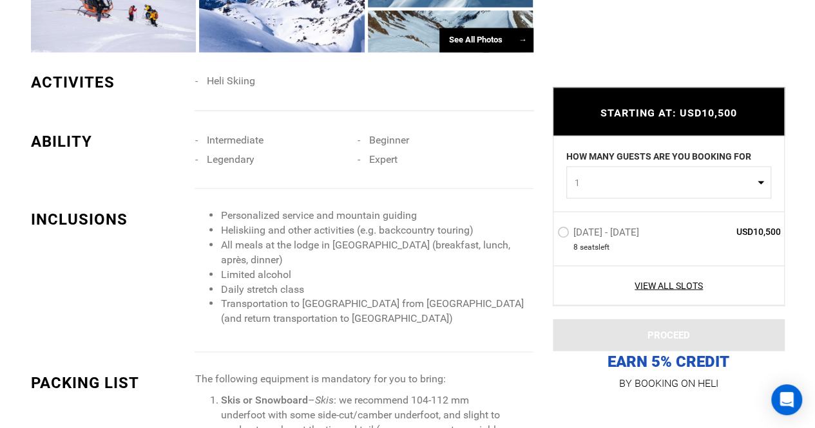  Describe the element at coordinates (108, 141) in the screenshot. I see `div: ABILITY` at that location.